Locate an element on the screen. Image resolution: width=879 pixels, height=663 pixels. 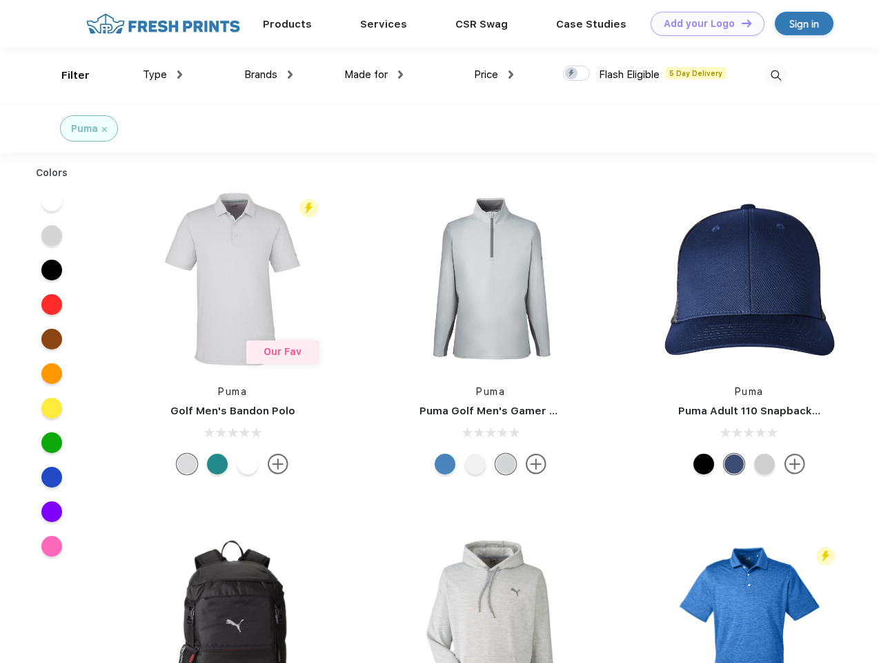
span: Our Fav is located at coordinates (282, 351).